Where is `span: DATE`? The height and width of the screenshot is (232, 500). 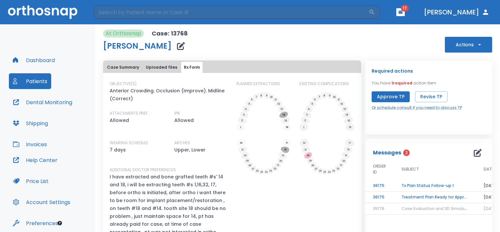
span: DATE is located at coordinates (489, 169).